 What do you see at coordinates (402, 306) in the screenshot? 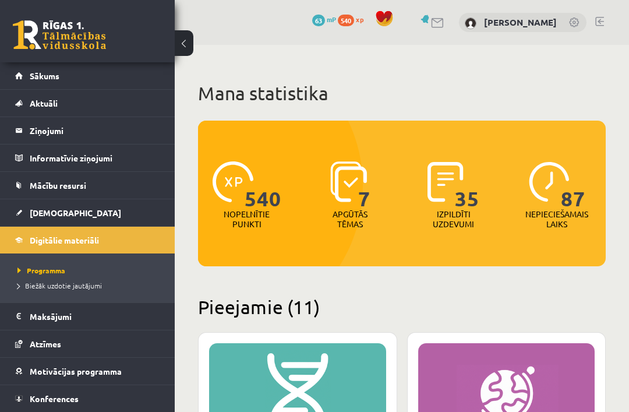
I see `h2: Pieejamie (11)` at bounding box center [402, 306].